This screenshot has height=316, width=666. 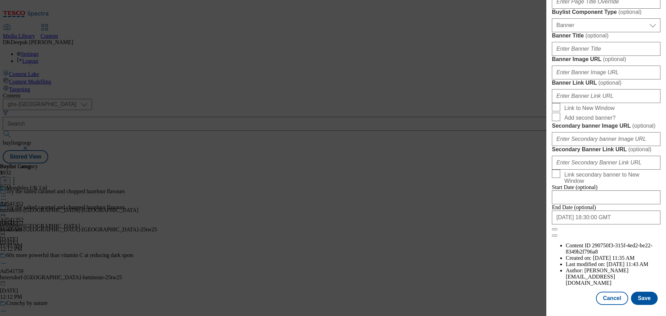 I want to click on li: Created on:, so click(x=613, y=258).